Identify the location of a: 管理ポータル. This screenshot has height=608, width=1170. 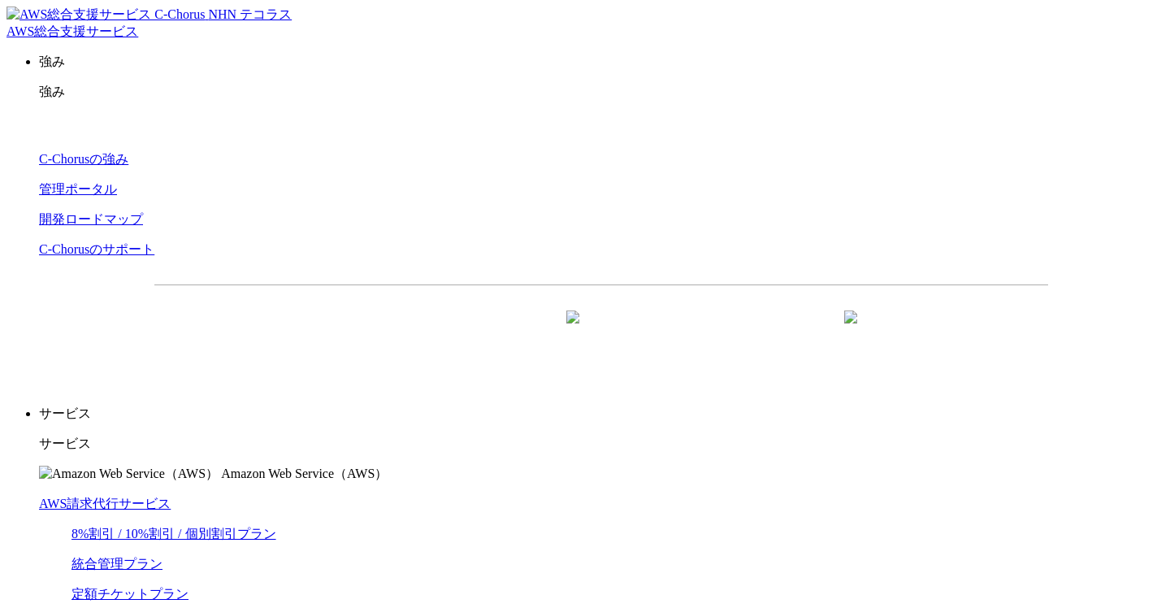
(78, 189).